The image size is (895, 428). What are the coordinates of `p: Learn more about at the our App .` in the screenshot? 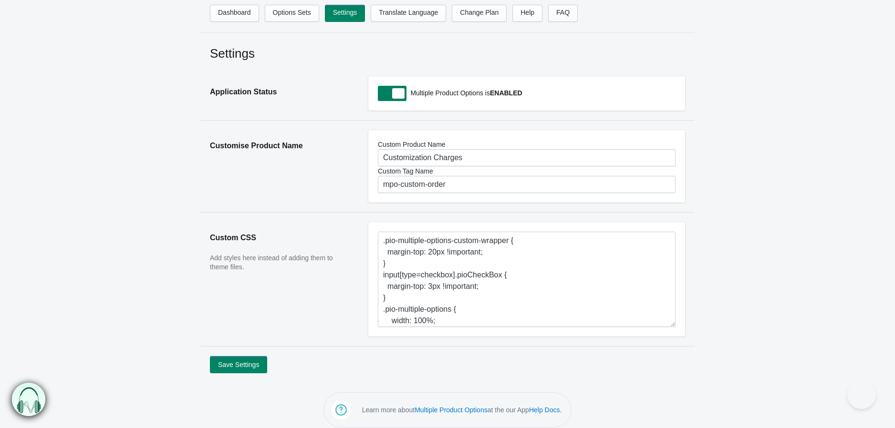 It's located at (462, 410).